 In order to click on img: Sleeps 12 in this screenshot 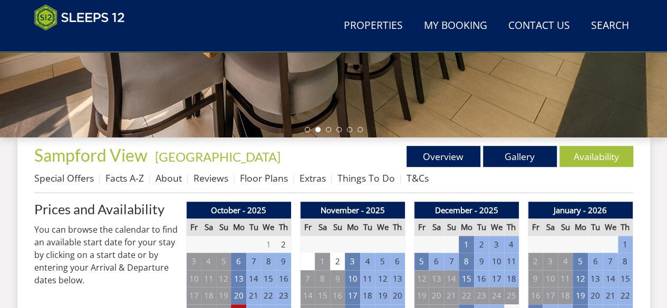, I will do `click(80, 17)`.